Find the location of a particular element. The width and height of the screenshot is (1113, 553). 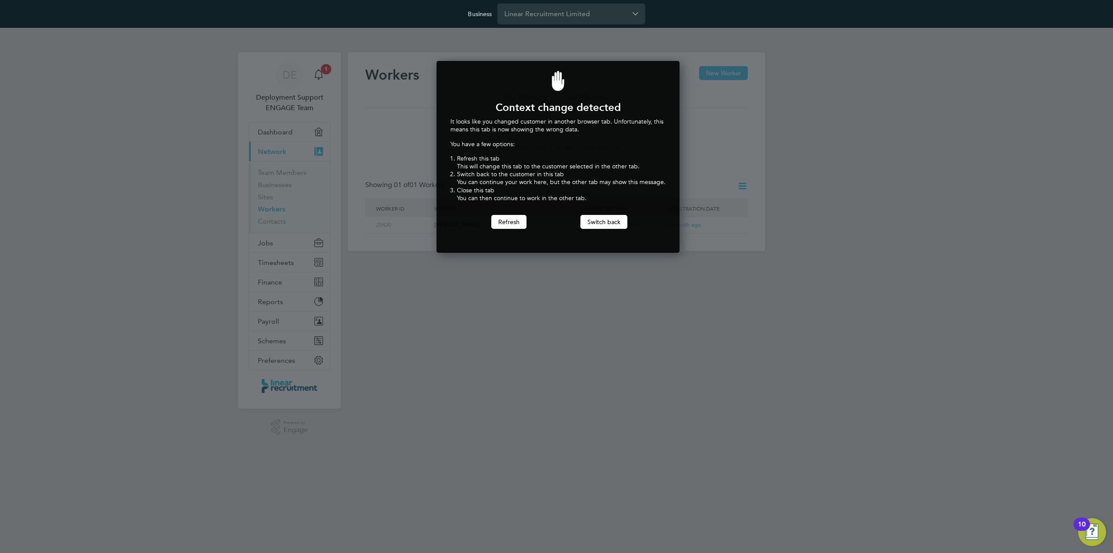

button: Open Resource Center, 10 new notifications is located at coordinates (1092, 532).